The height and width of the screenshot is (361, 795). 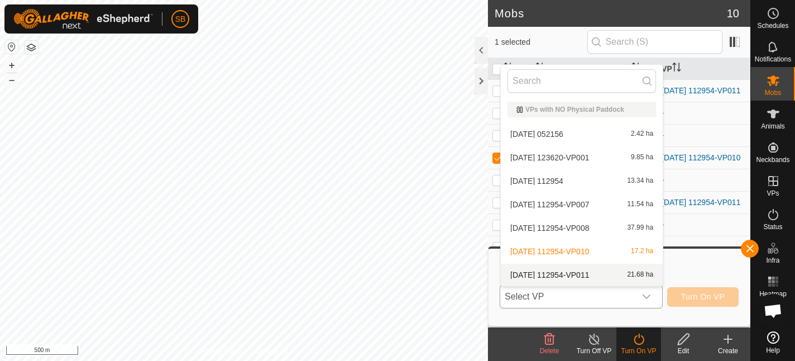 I want to click on span: Animals, so click(x=773, y=126).